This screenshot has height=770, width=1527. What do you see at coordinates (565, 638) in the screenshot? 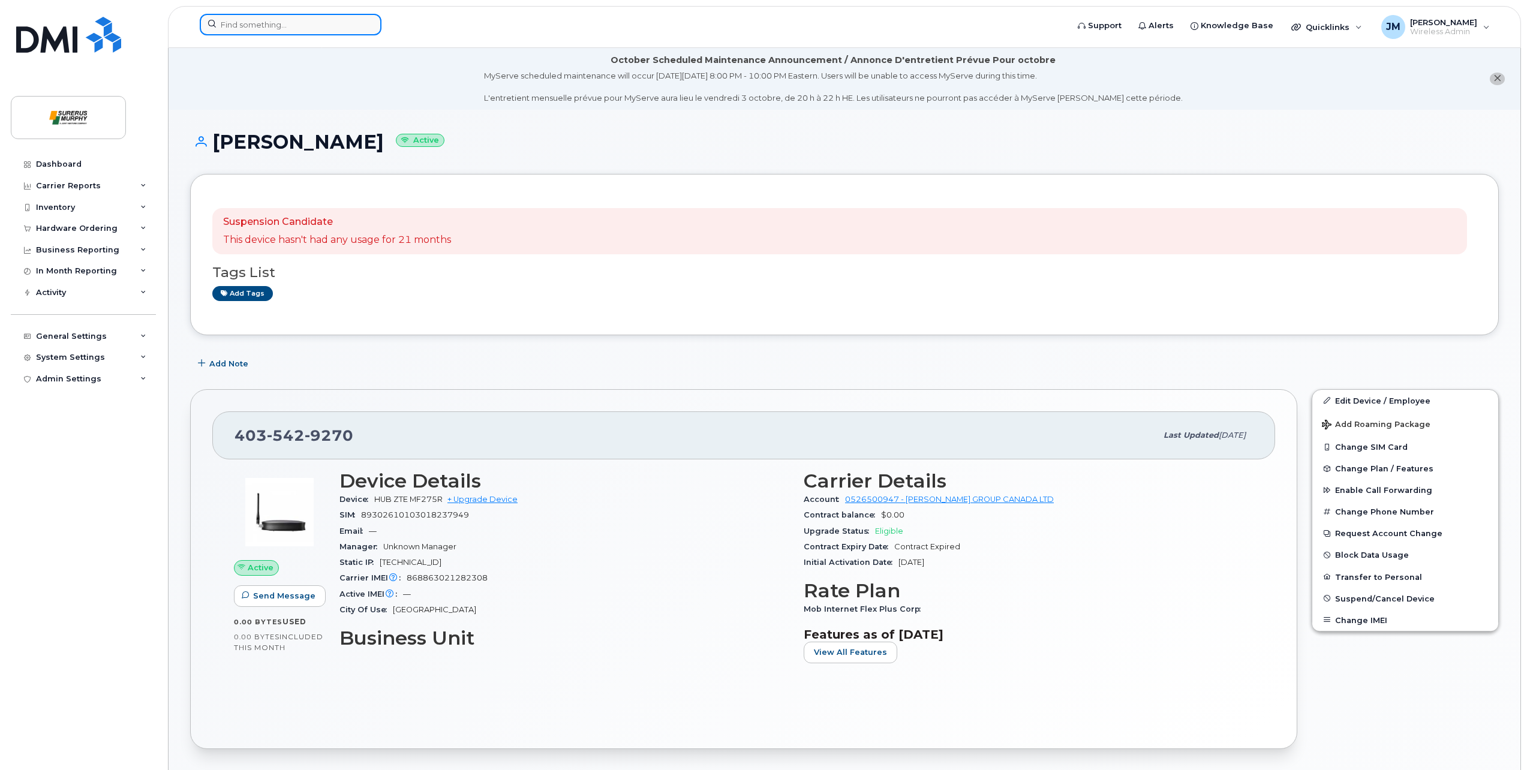
I see `h3: Business Unit` at bounding box center [565, 638].